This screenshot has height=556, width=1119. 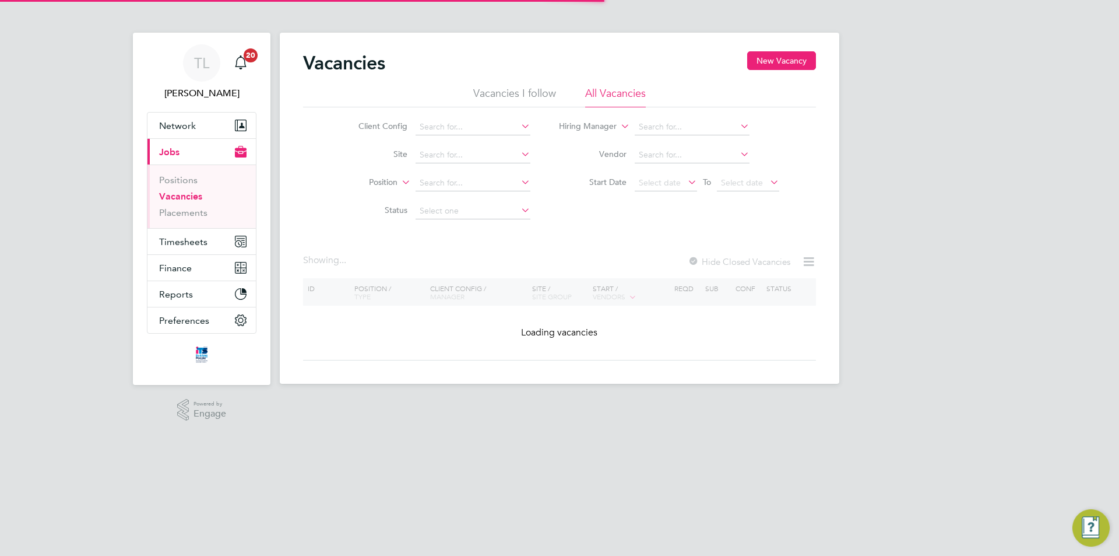 I want to click on span: Network, so click(x=177, y=125).